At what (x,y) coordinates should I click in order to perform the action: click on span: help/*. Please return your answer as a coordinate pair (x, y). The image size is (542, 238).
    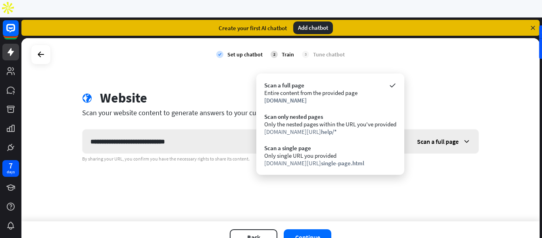
    Looking at the image, I should click on (329, 131).